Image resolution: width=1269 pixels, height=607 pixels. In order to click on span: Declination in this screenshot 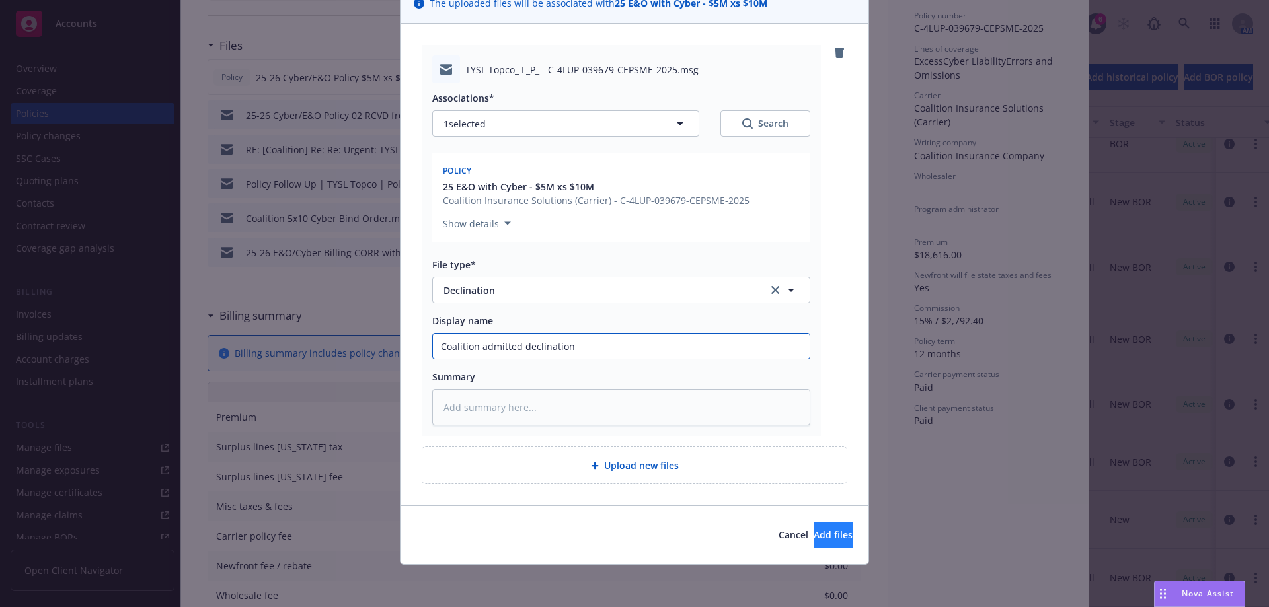, I will do `click(596, 290)`.